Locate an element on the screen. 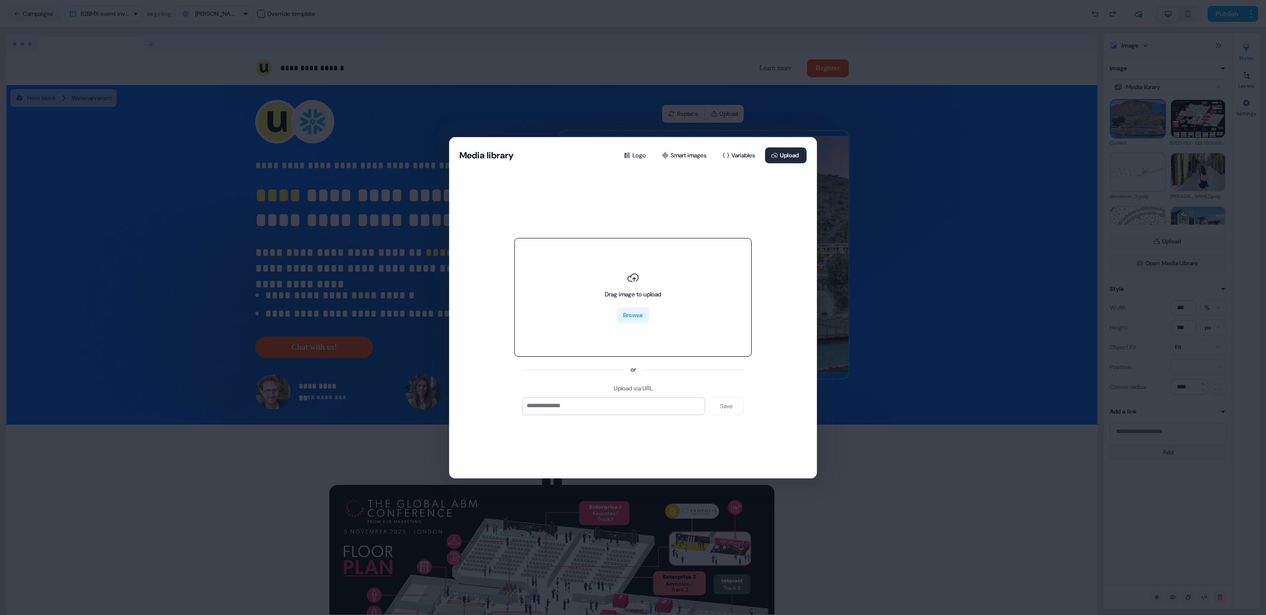 This screenshot has width=1266, height=615. button: Upload is located at coordinates (786, 155).